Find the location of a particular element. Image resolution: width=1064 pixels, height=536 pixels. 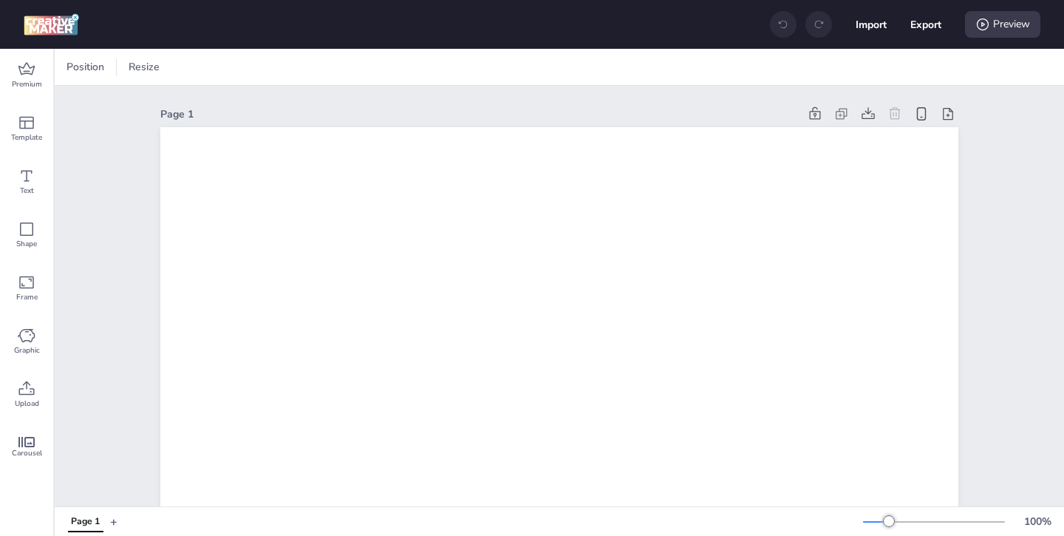

div: Tabs is located at coordinates (85, 521).